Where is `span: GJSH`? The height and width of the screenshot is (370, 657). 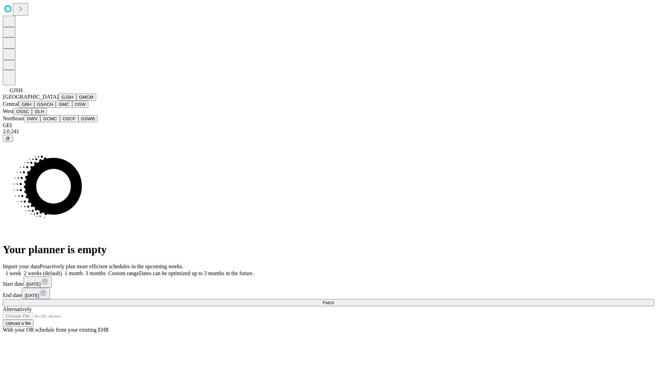
span: GJSH is located at coordinates (16, 90).